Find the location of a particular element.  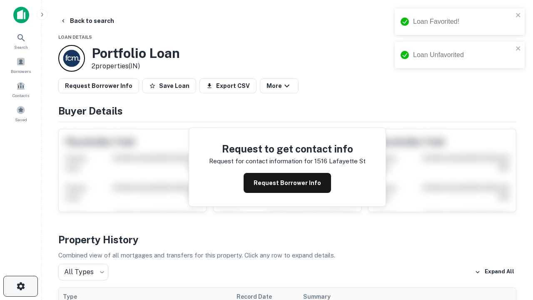

img: capitalize-icon.png is located at coordinates (21, 15).